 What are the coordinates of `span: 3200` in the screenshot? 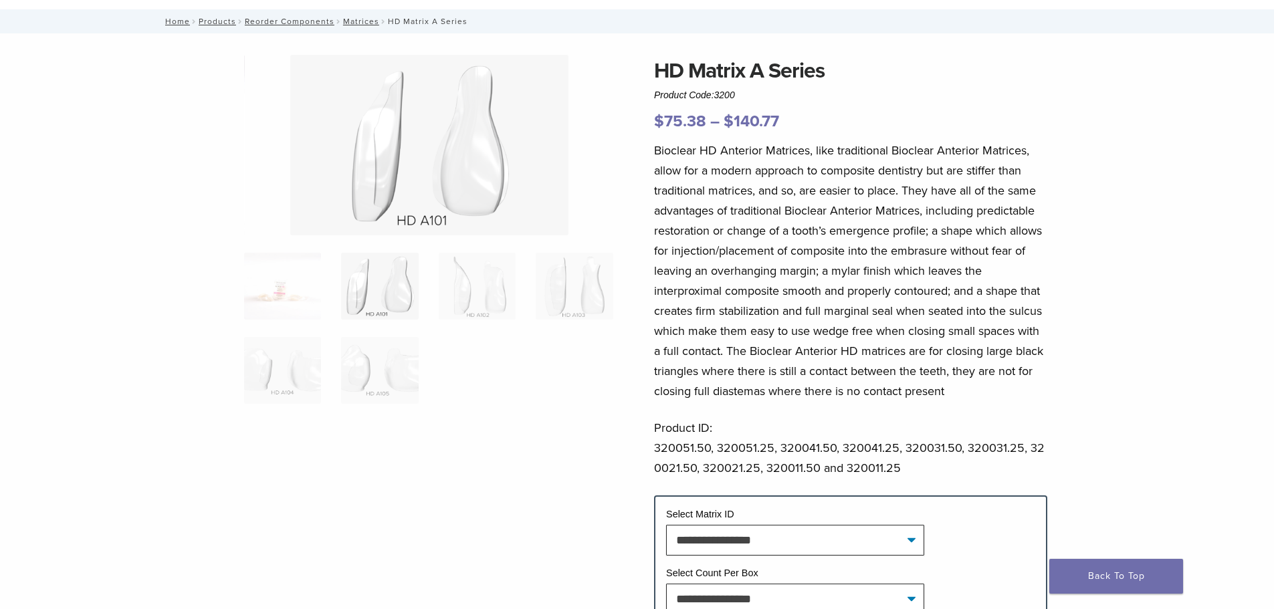 It's located at (724, 95).